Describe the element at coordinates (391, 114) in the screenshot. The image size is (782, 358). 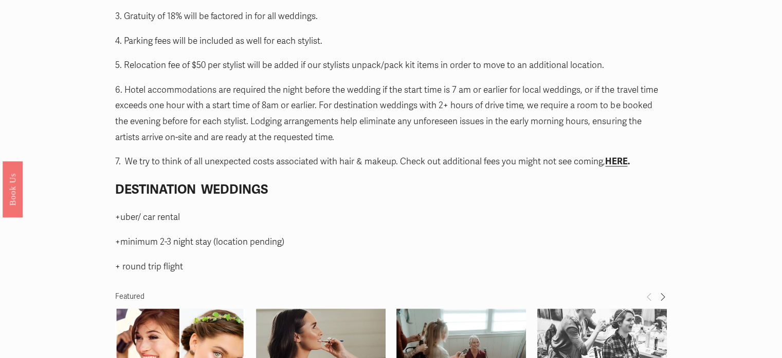
I see `p: 6. Hotel accommodations are required the night before the wedding if the start time is 7 am or ea...` at that location.